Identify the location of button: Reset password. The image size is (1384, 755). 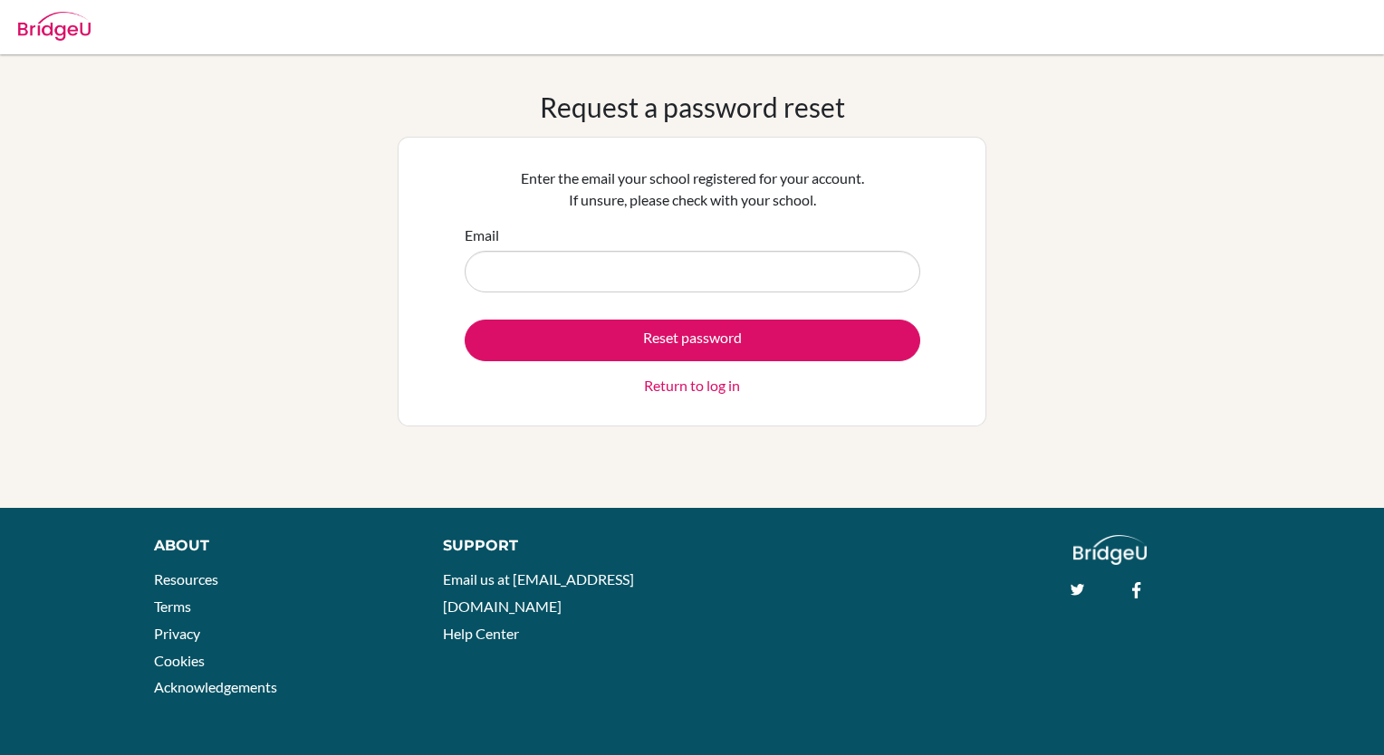
(692, 340).